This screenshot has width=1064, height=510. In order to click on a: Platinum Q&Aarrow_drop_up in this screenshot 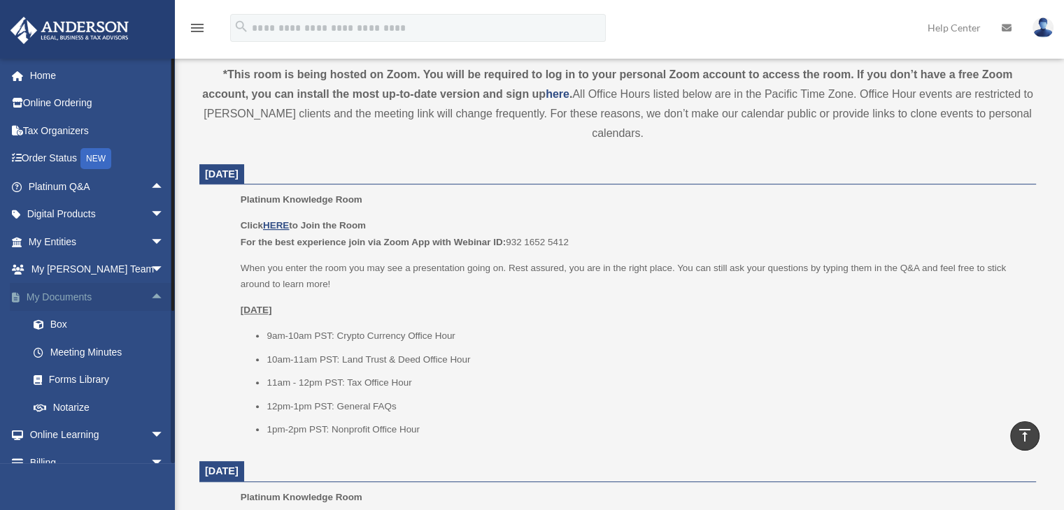, I will do `click(97, 187)`.